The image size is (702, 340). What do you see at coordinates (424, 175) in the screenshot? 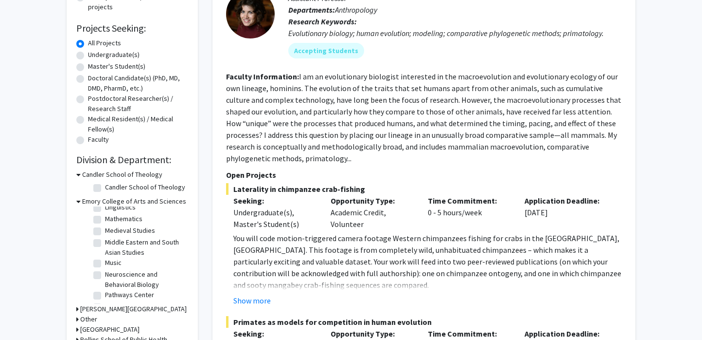
I see `p: Open Projects` at bounding box center [424, 175].